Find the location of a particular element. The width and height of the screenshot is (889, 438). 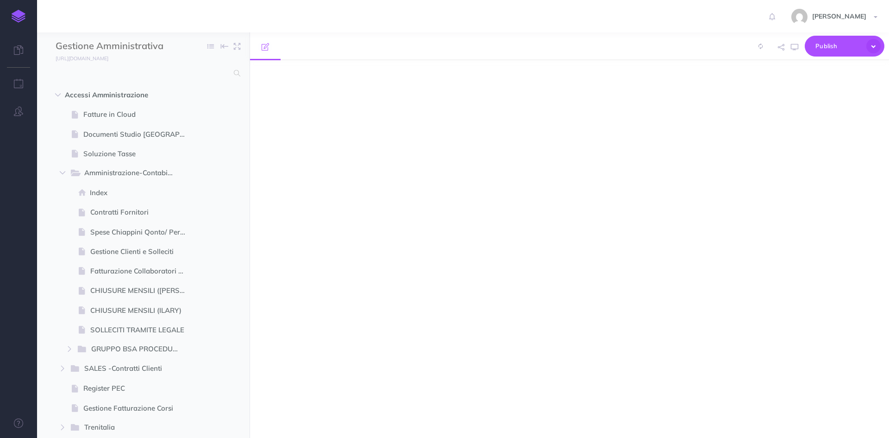

span: Amministrazione-Contabilità is located at coordinates (132, 173).